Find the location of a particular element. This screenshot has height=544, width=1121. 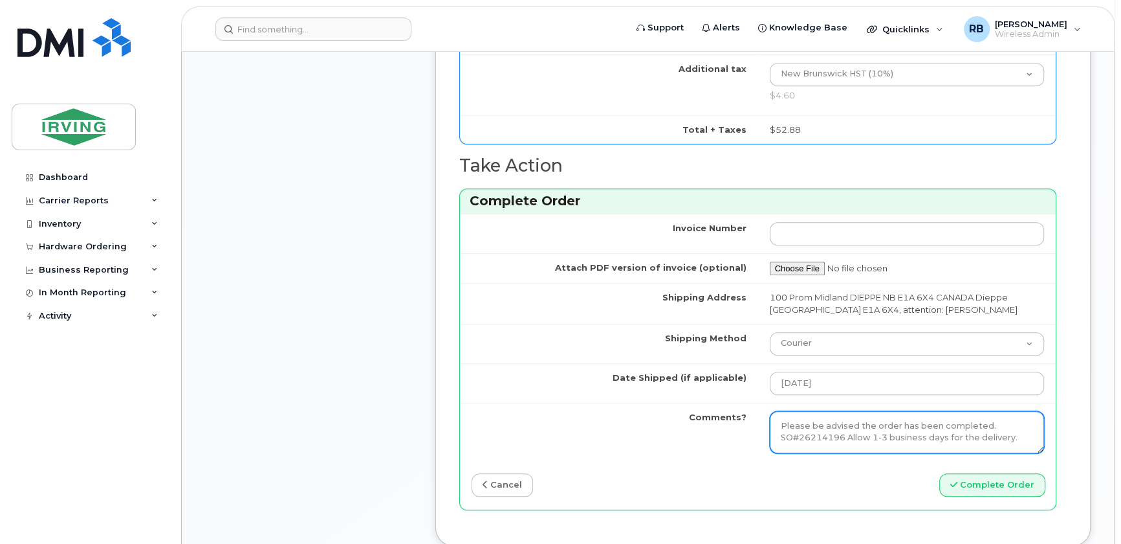

span: Alerts is located at coordinates (727, 28).